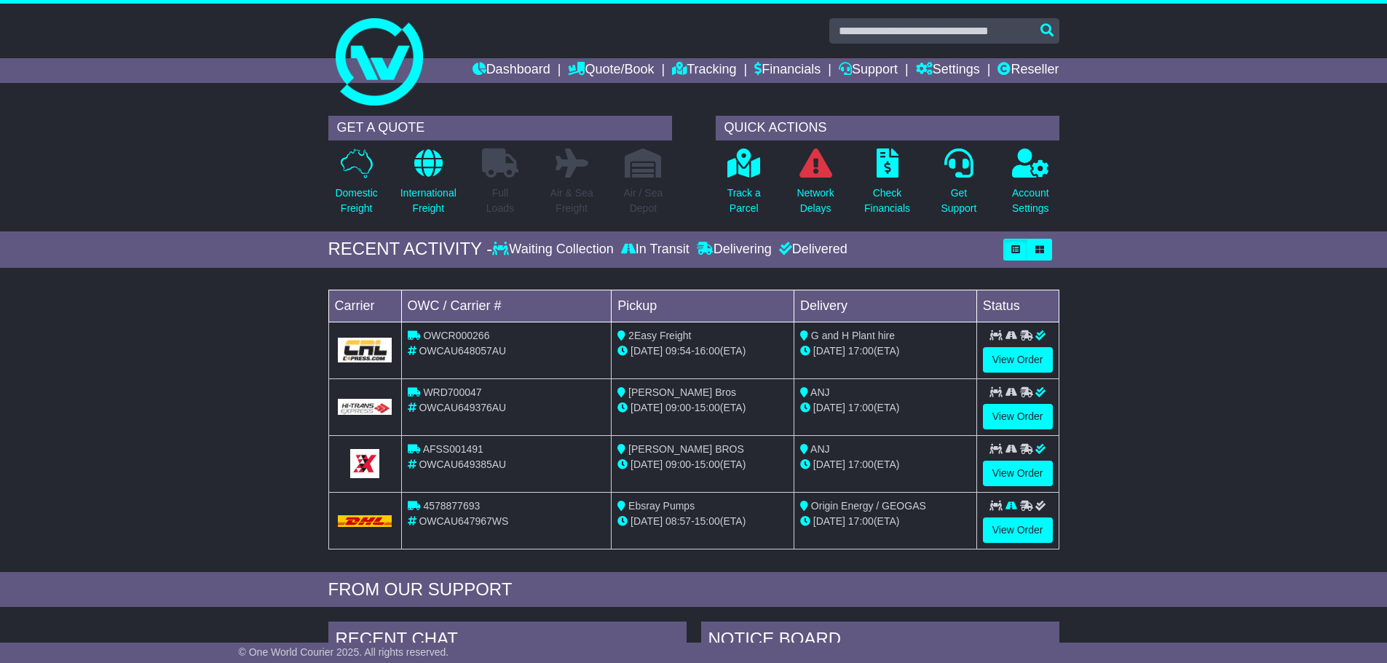  I want to click on span: 16:00, so click(707, 351).